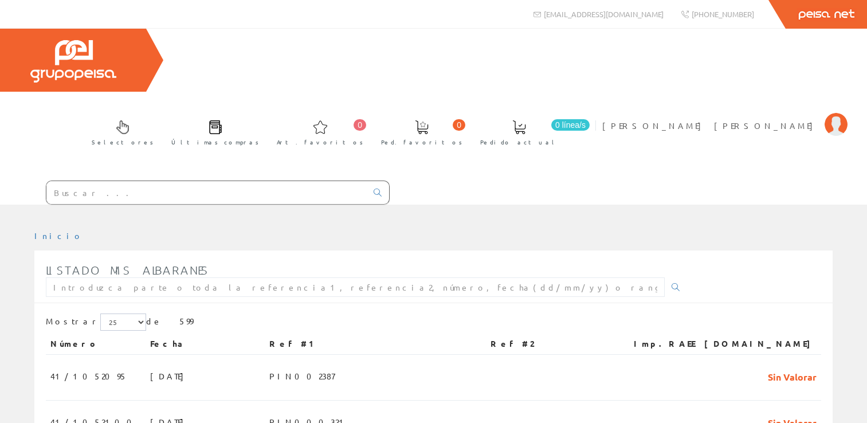 Image resolution: width=867 pixels, height=423 pixels. Describe the element at coordinates (127, 270) in the screenshot. I see `span: Listado mis albaranes` at that location.